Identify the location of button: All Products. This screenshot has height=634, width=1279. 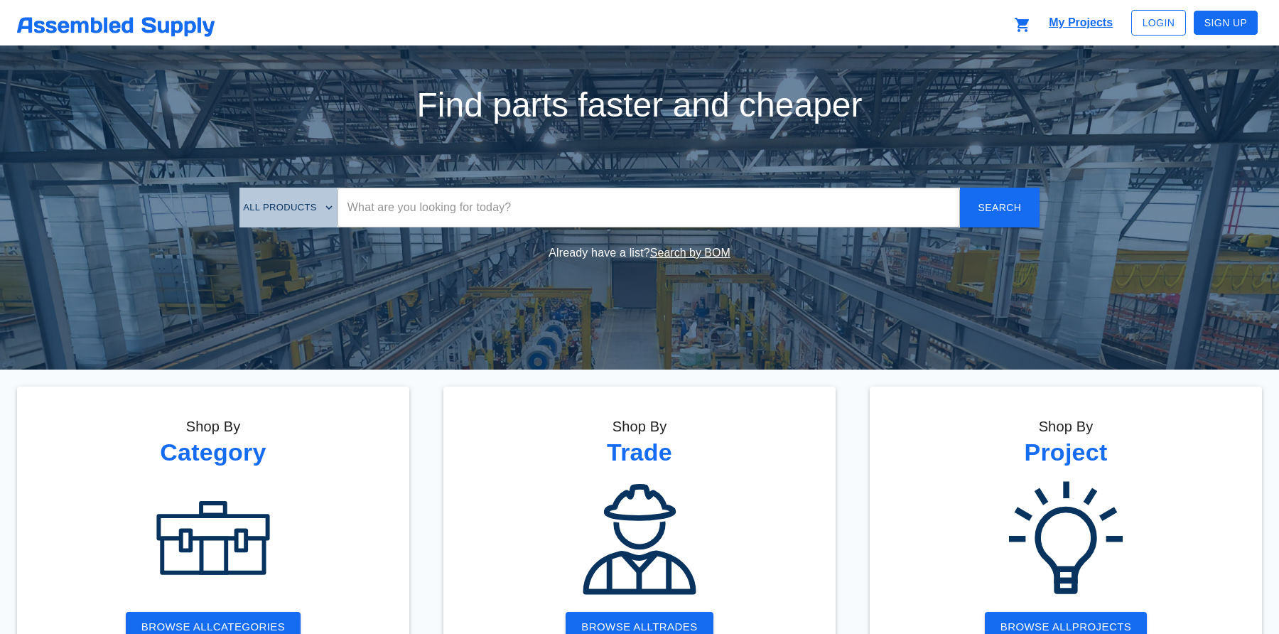
(289, 208).